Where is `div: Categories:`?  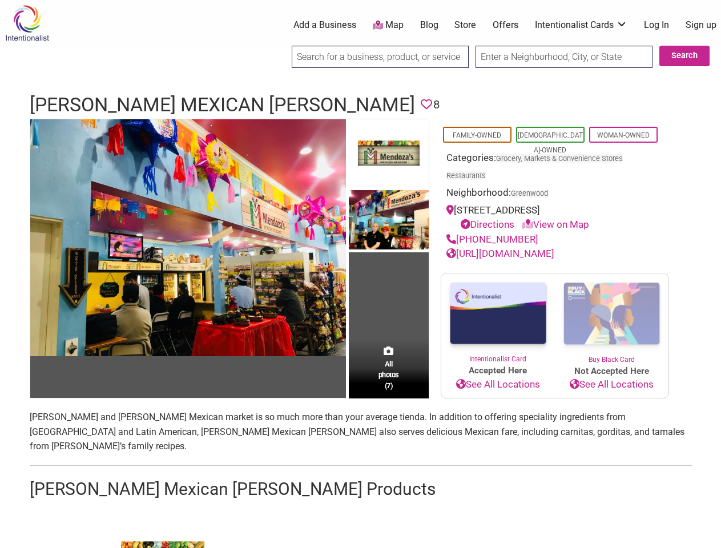 div: Categories: is located at coordinates (555, 168).